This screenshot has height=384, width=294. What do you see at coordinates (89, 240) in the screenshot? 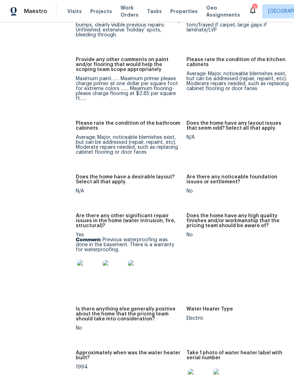
I see `b: Comment:` at bounding box center [89, 240].